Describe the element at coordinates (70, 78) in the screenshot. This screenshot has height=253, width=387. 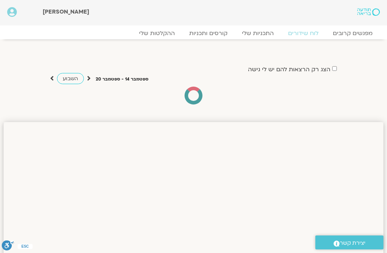
I see `span: השבוע` at that location.